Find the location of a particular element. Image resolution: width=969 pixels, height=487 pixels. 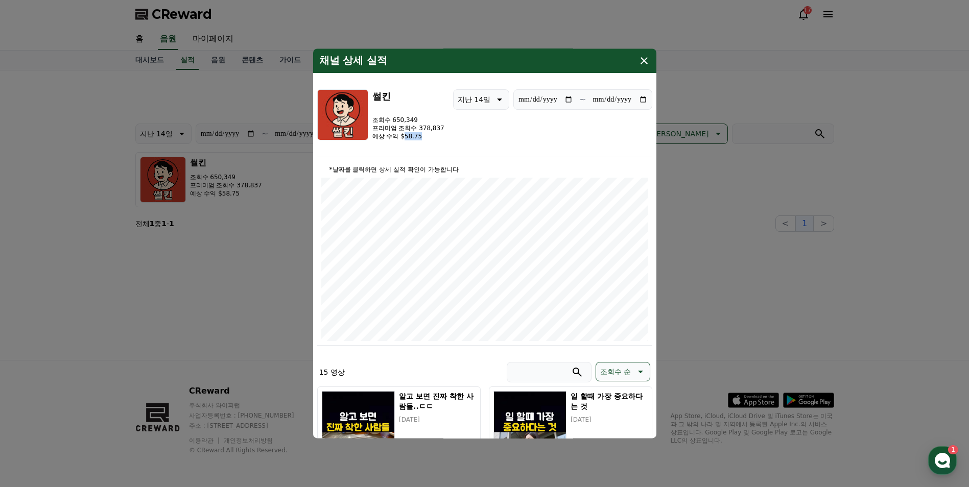

h3: 썰킨 is located at coordinates (408, 97).